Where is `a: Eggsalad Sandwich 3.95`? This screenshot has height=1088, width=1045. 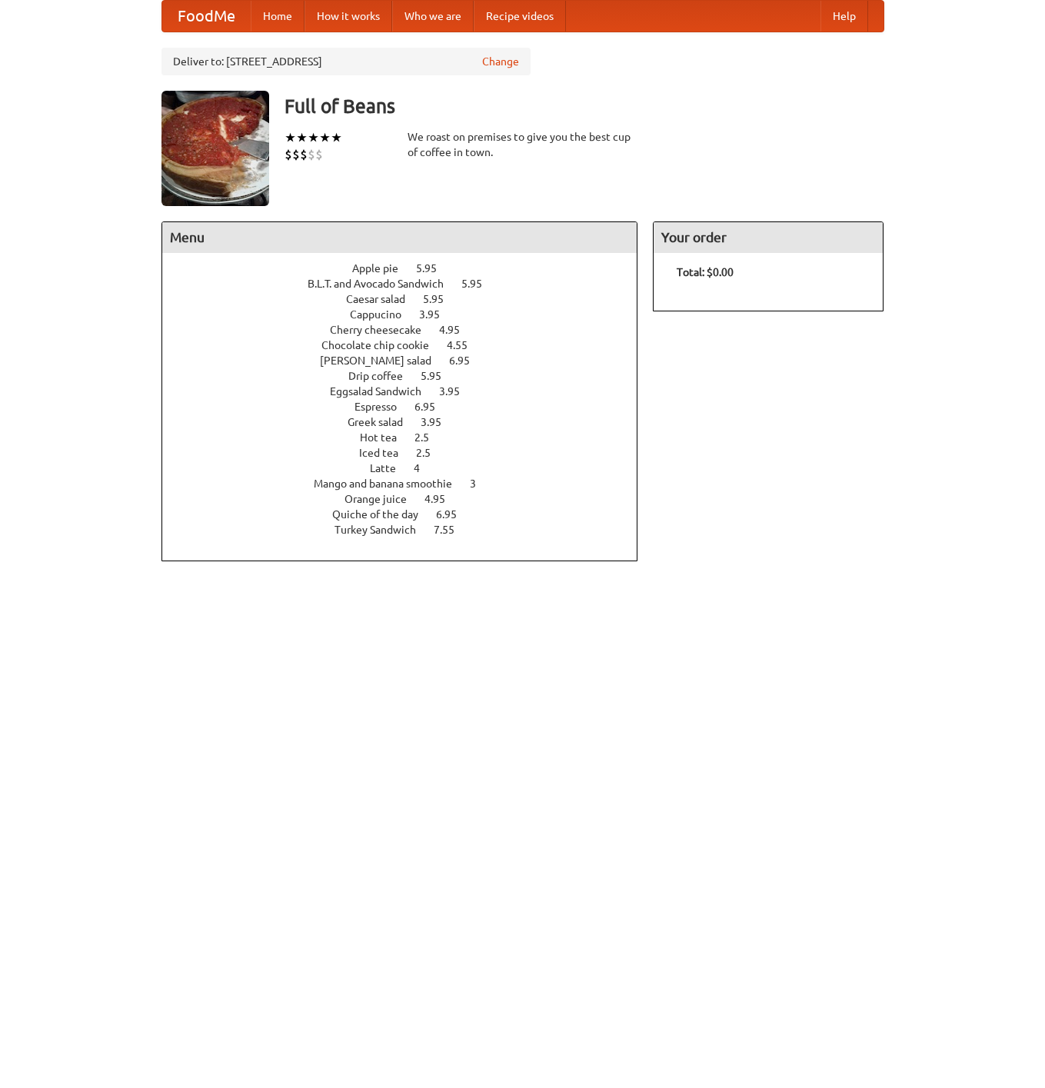 a: Eggsalad Sandwich 3.95 is located at coordinates (409, 391).